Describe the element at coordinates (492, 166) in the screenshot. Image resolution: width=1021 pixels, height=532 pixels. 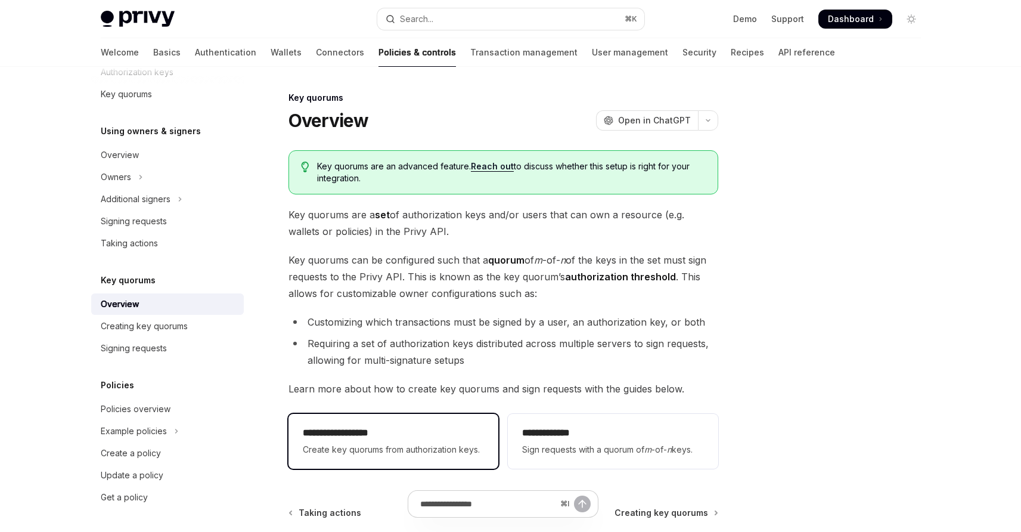
I see `a: Reach out` at that location.